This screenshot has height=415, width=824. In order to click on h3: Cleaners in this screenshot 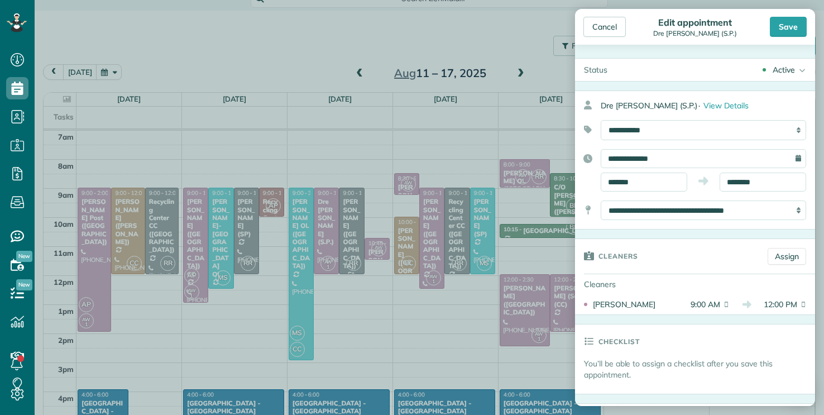, I will do `click(618, 256)`.